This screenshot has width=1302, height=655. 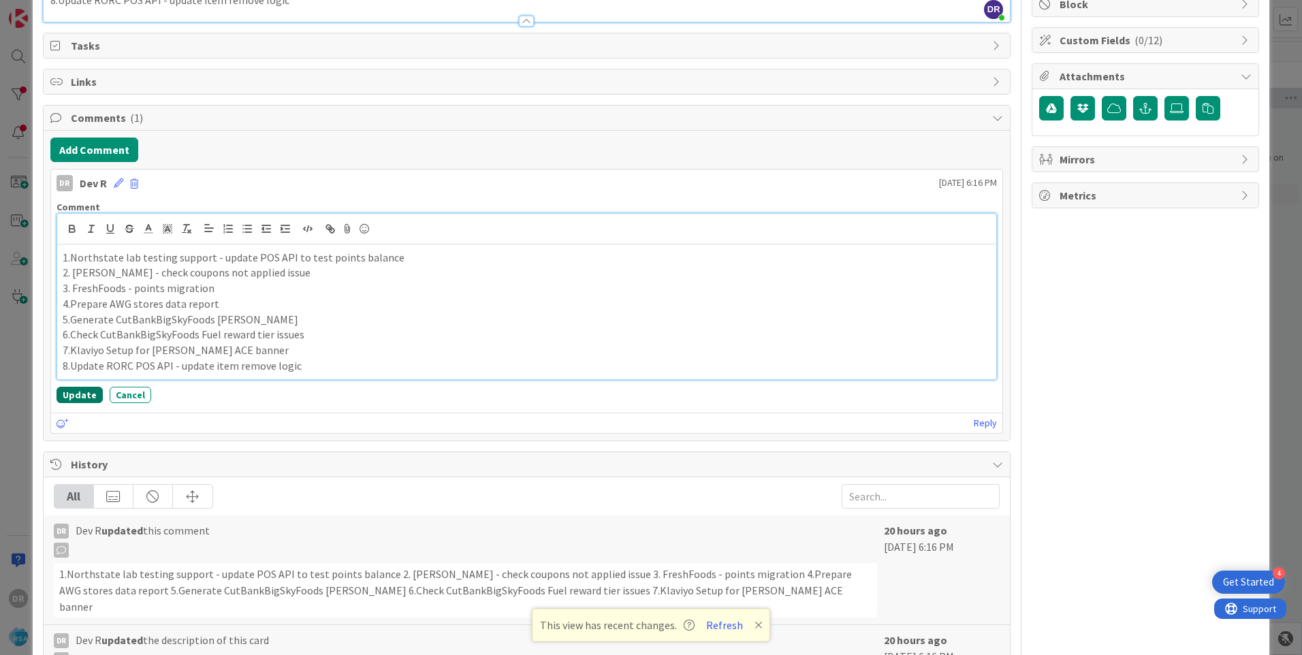 What do you see at coordinates (528, 118) in the screenshot?
I see `span: Comments` at bounding box center [528, 118].